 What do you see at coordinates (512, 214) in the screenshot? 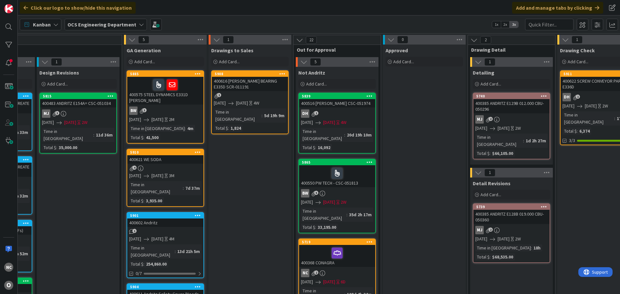
I see `div: 5739400385 ANDRITZ E128B 019.000 CBU- 050360` at bounding box center [512, 214].